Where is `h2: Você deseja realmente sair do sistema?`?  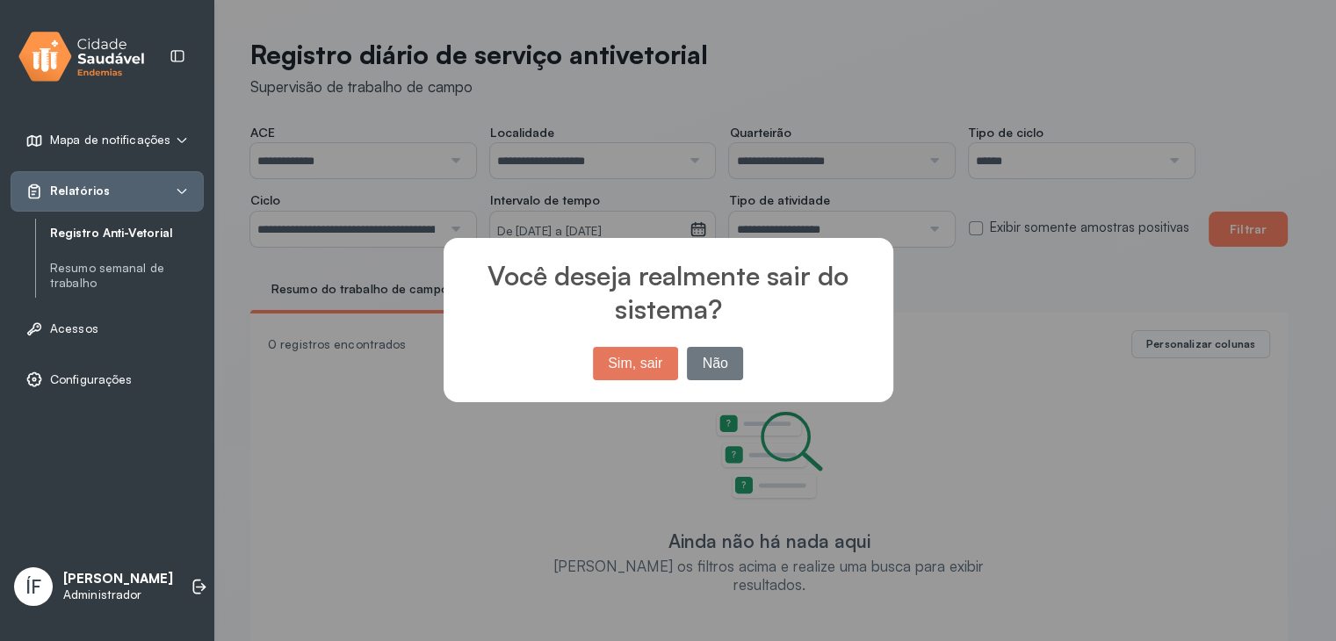
h2: Você deseja realmente sair do sistema? is located at coordinates (668, 281).